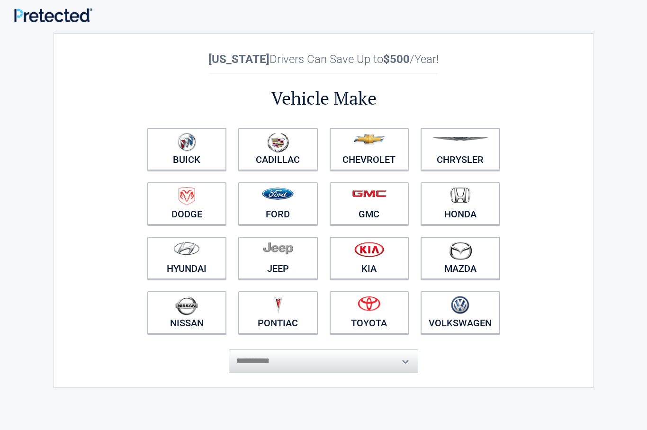  What do you see at coordinates (278, 313) in the screenshot?
I see `a: Pontiac` at bounding box center [278, 313].